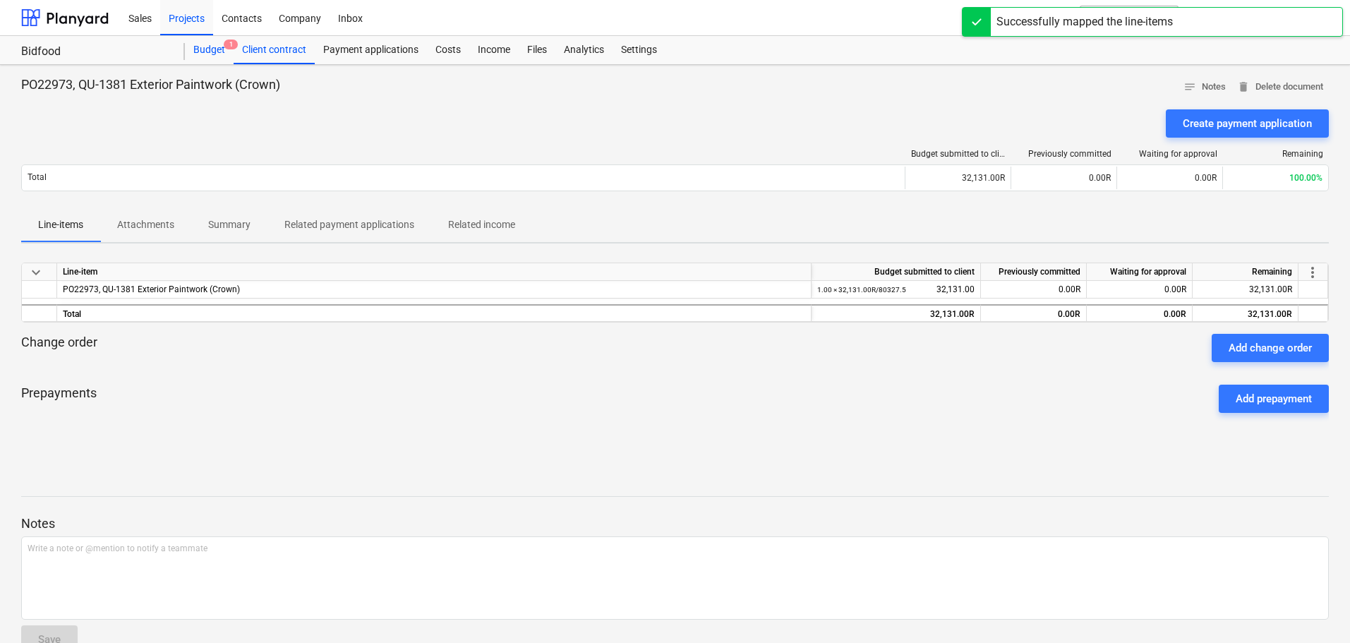 This screenshot has width=1350, height=643. Describe the element at coordinates (1190, 87) in the screenshot. I see `span: notes` at that location.